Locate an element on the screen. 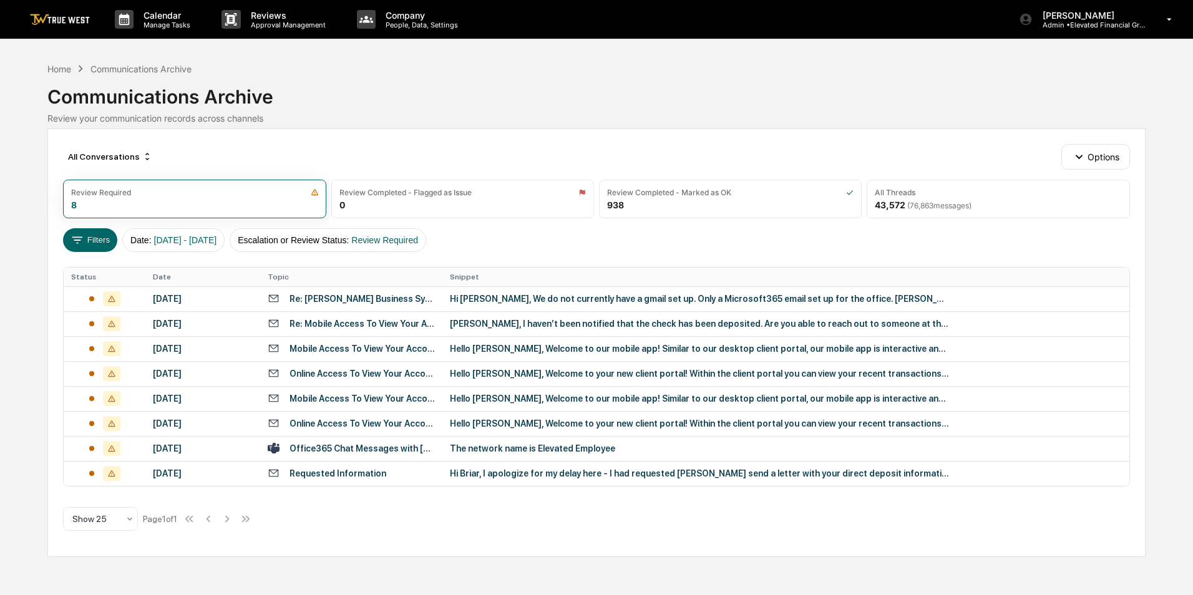 The height and width of the screenshot is (595, 1193). div: Requested Information is located at coordinates (337, 473).